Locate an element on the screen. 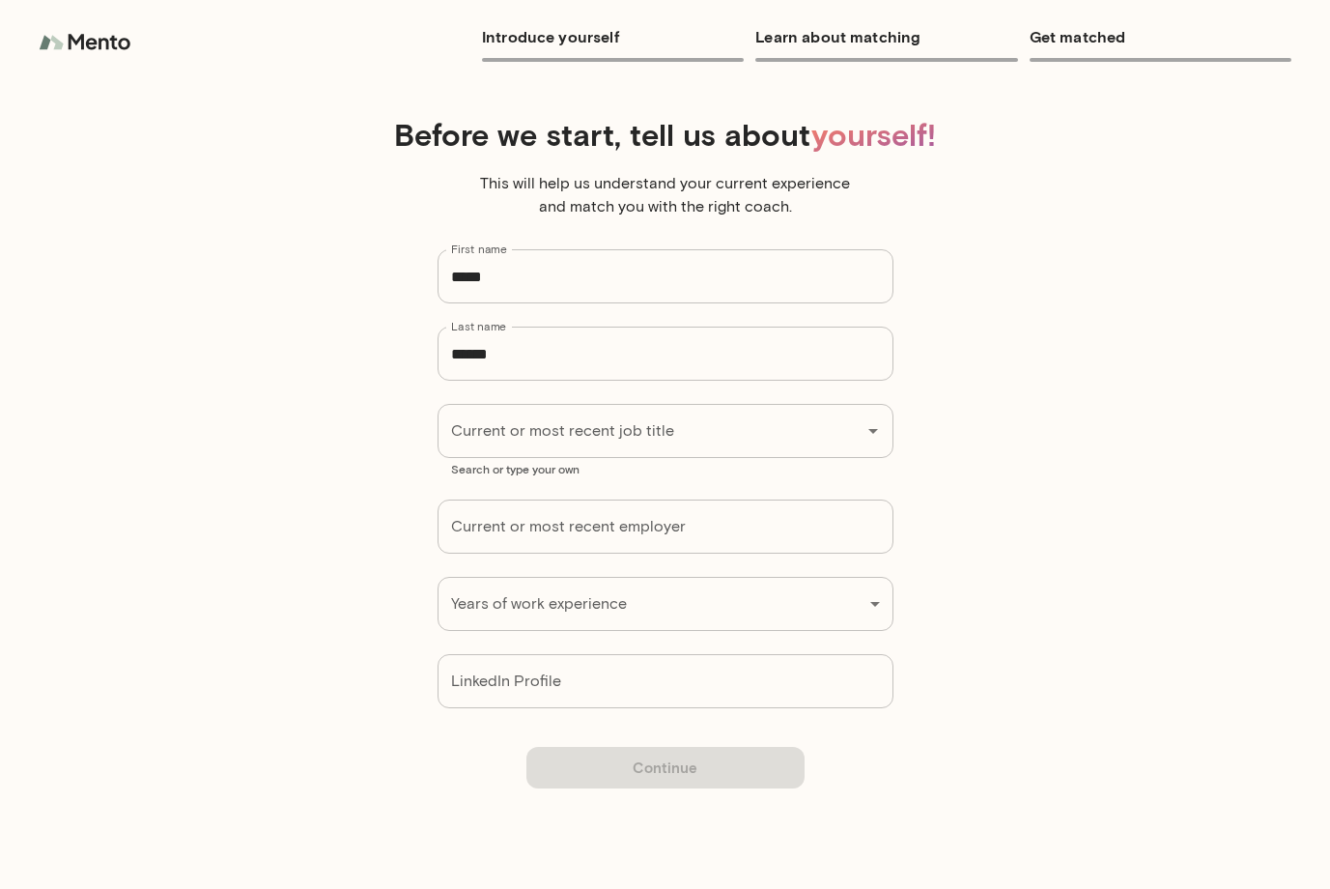  img: logo is located at coordinates (87, 43).